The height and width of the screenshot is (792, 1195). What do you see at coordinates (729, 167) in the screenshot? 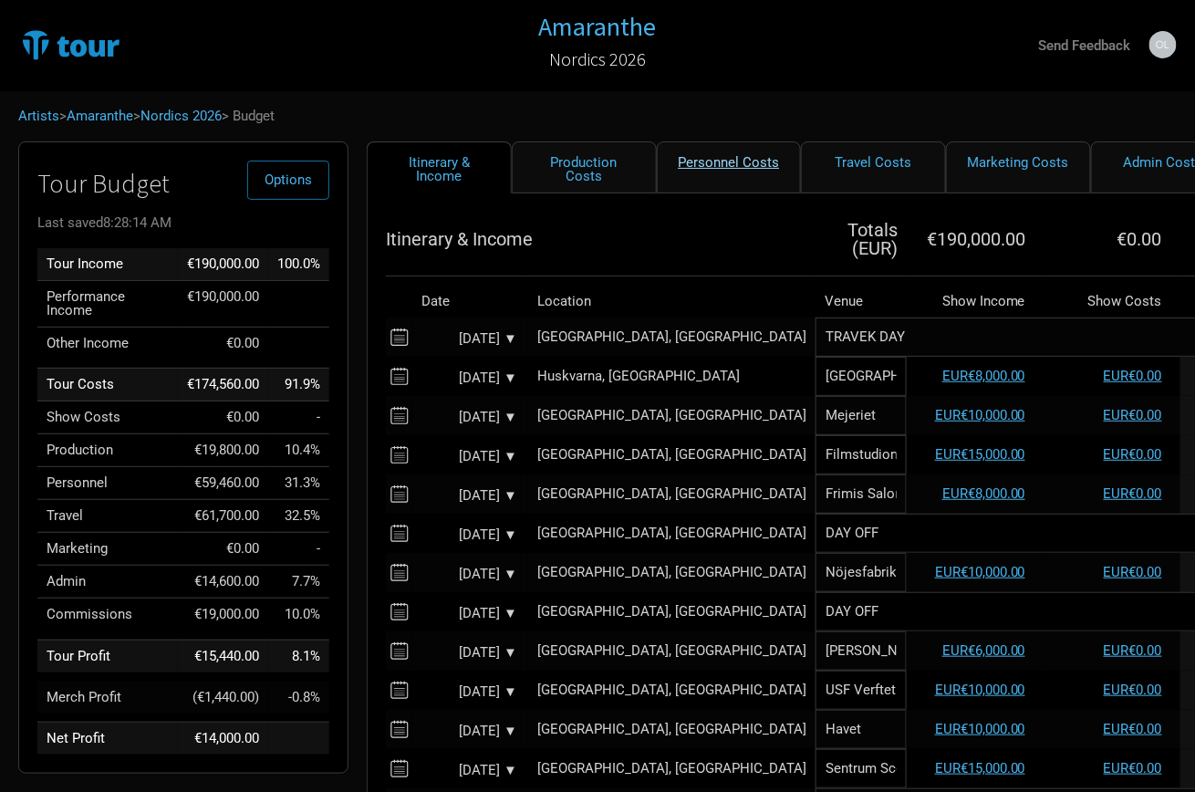
I see `a: Personnel Costs` at bounding box center [729, 167].